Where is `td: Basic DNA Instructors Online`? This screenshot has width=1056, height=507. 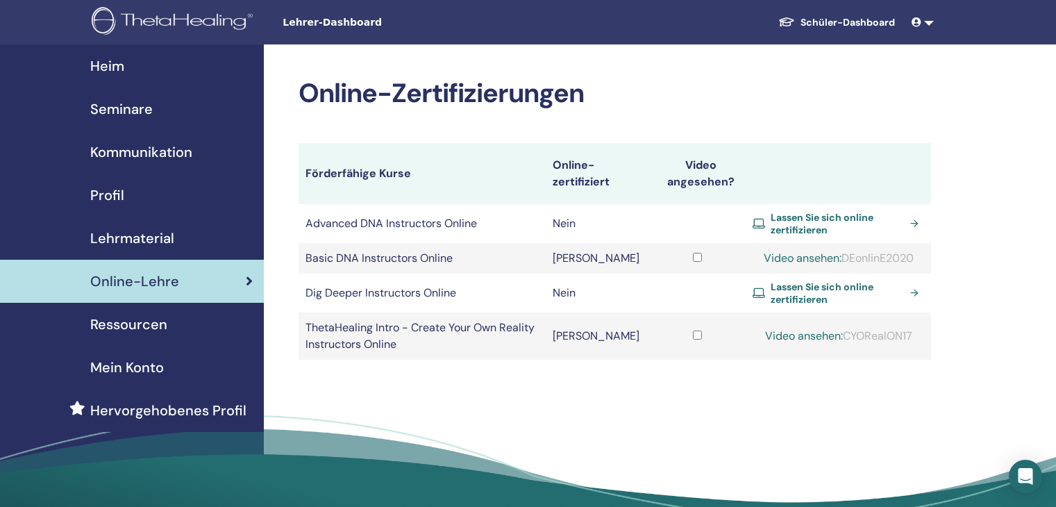
td: Basic DNA Instructors Online is located at coordinates (422, 258).